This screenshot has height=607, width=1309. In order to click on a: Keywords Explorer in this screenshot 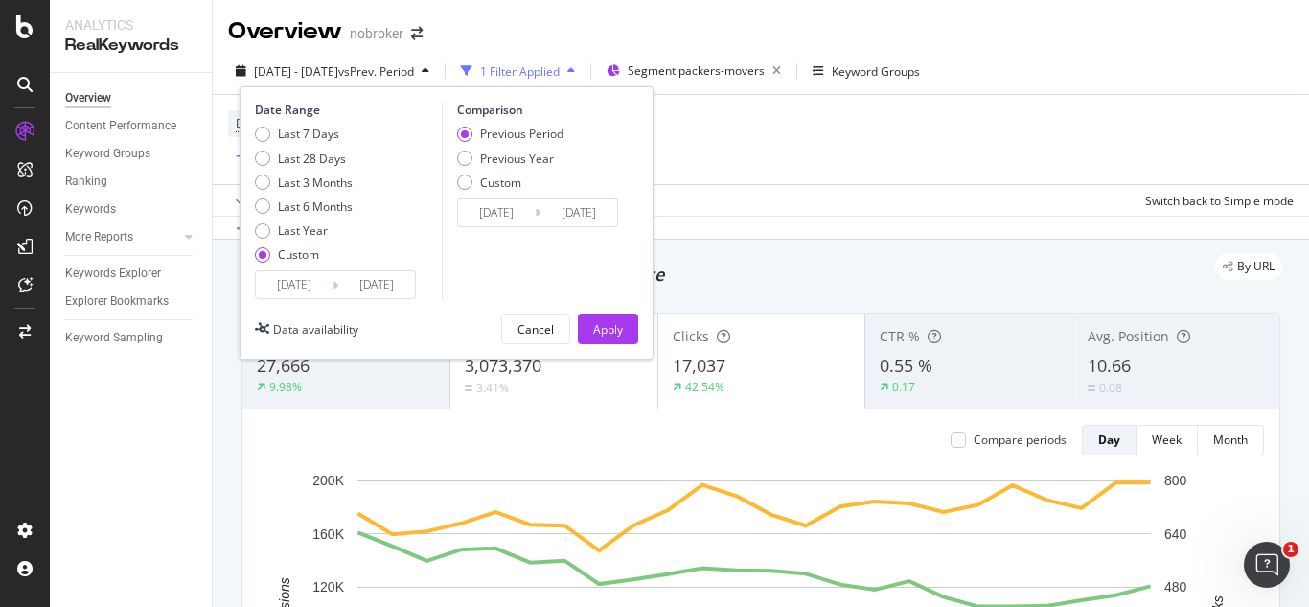, I will do `click(131, 273)`.